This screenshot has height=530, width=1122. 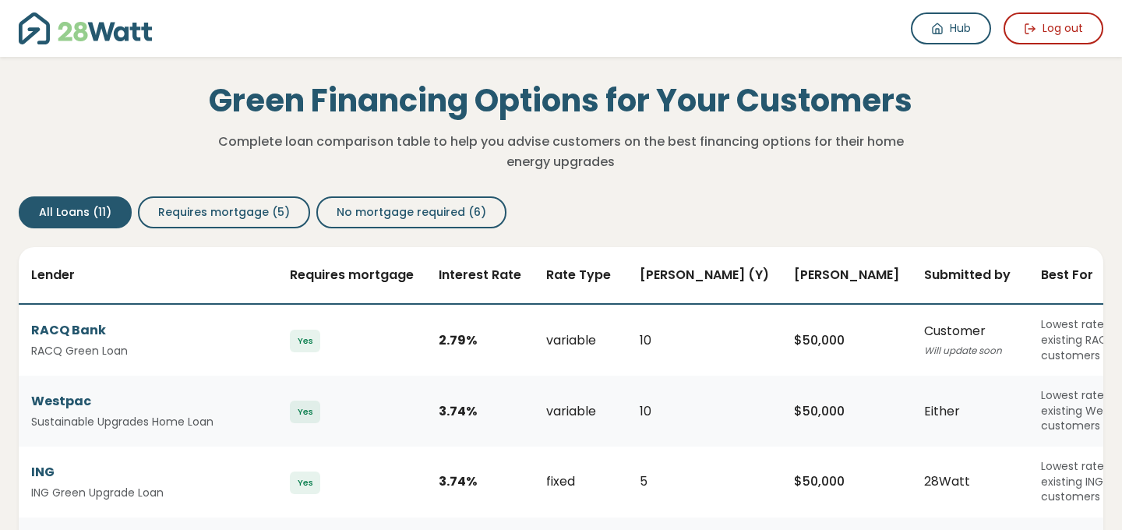 What do you see at coordinates (970, 411) in the screenshot?
I see `div: Either` at bounding box center [970, 411].